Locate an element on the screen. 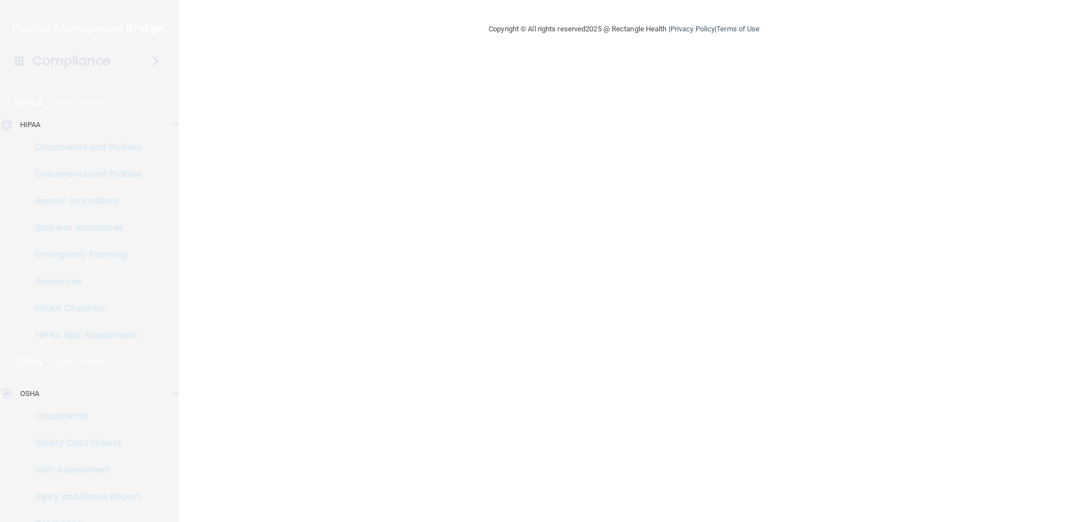 This screenshot has height=522, width=1070. div: Copyright © All rights reserved 2025 @ Rectangle Health | | is located at coordinates (624, 29).